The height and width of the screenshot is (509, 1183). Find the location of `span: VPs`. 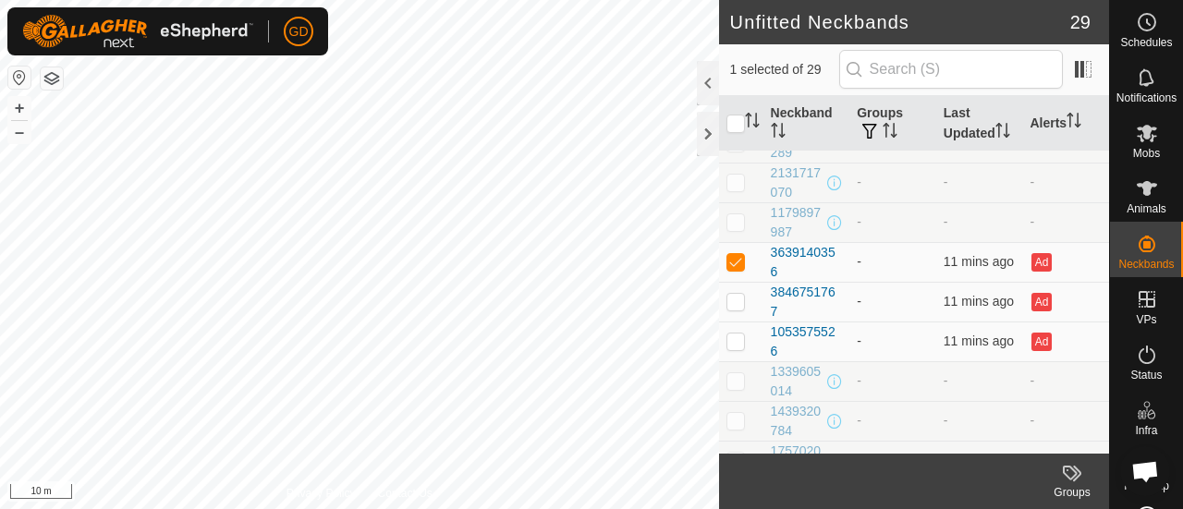

span: VPs is located at coordinates (1146, 320).